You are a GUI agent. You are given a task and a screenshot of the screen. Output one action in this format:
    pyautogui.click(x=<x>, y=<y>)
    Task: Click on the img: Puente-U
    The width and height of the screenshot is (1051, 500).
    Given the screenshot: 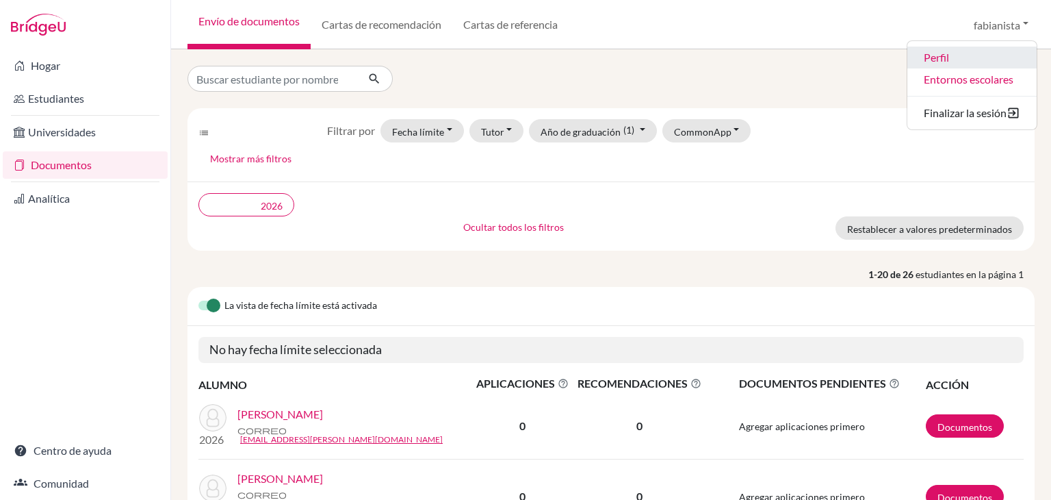 What is the action you would take?
    pyautogui.click(x=38, y=25)
    